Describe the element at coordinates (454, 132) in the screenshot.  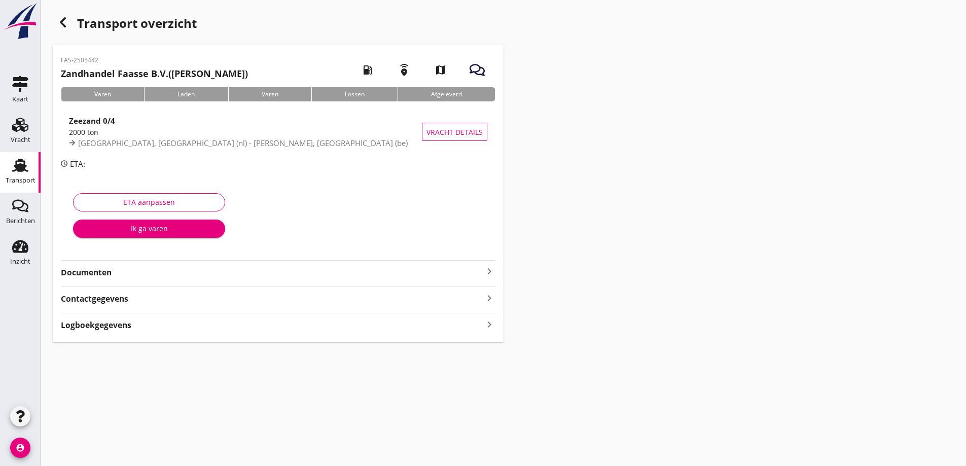
I see `span: Vracht details` at that location.